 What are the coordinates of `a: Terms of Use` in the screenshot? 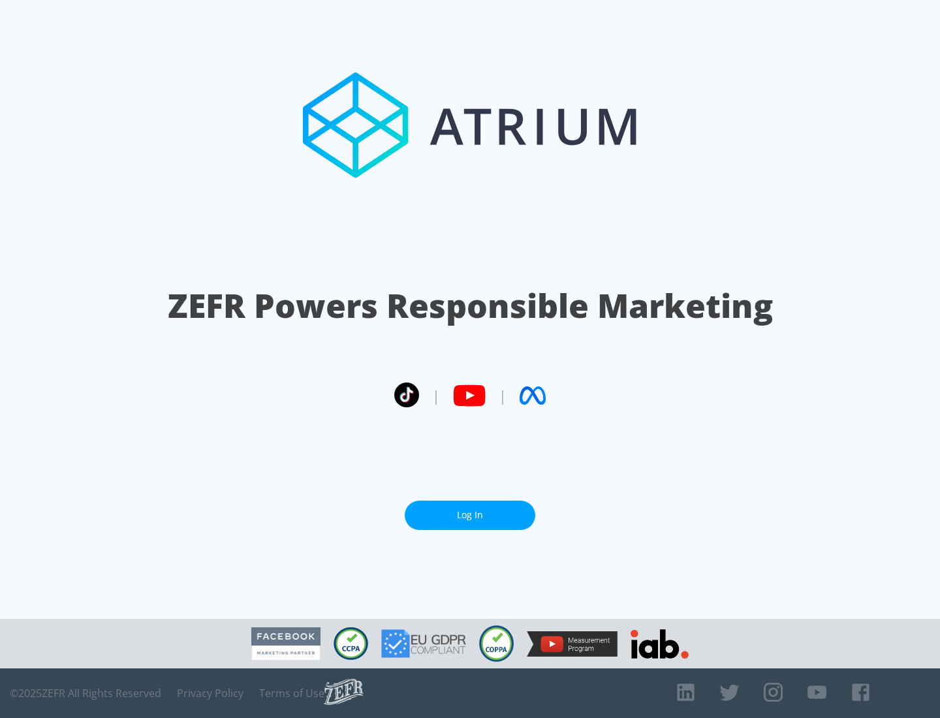 It's located at (292, 693).